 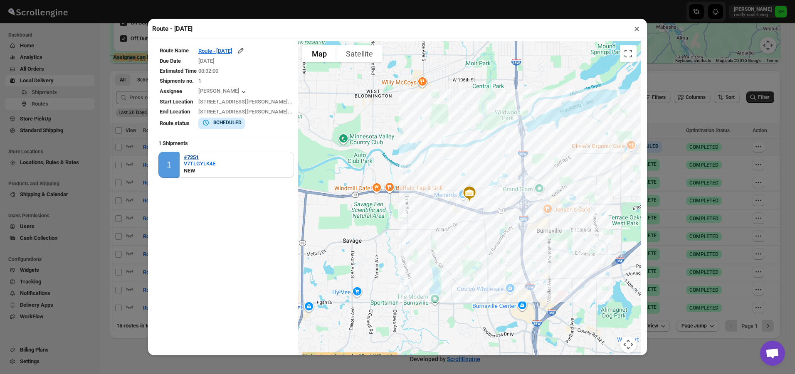 What do you see at coordinates (200, 163) in the screenshot?
I see `button: V7TLGYLK4E` at bounding box center [200, 163].